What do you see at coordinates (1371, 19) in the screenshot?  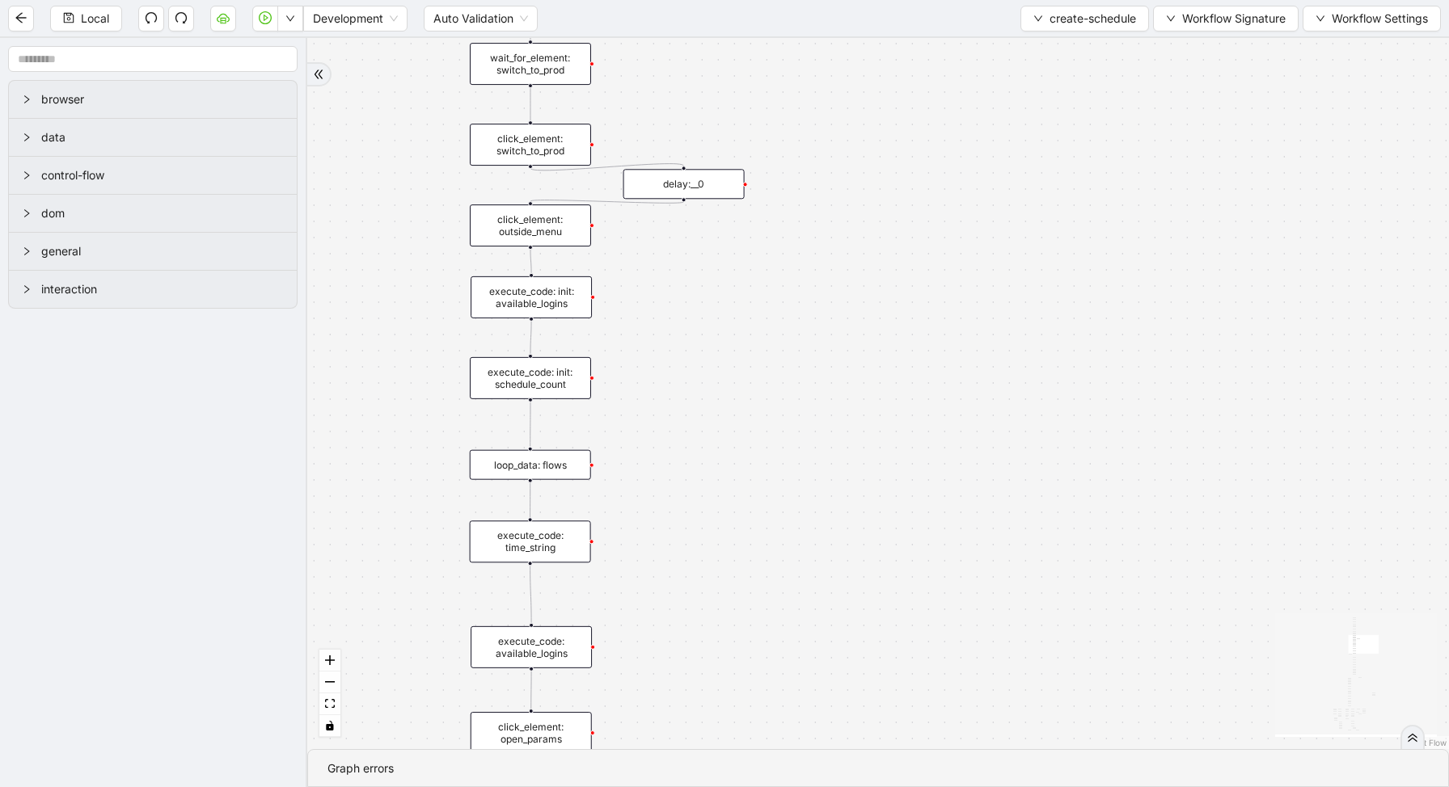 I see `button: downWorkflow Settings` at bounding box center [1371, 19].